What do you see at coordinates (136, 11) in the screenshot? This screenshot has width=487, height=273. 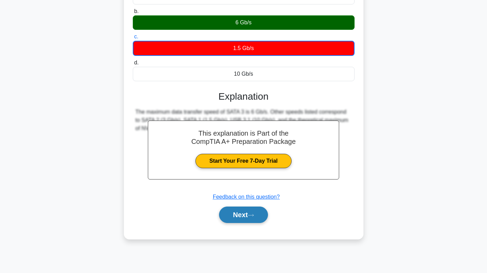 I see `span: b.` at bounding box center [136, 11].